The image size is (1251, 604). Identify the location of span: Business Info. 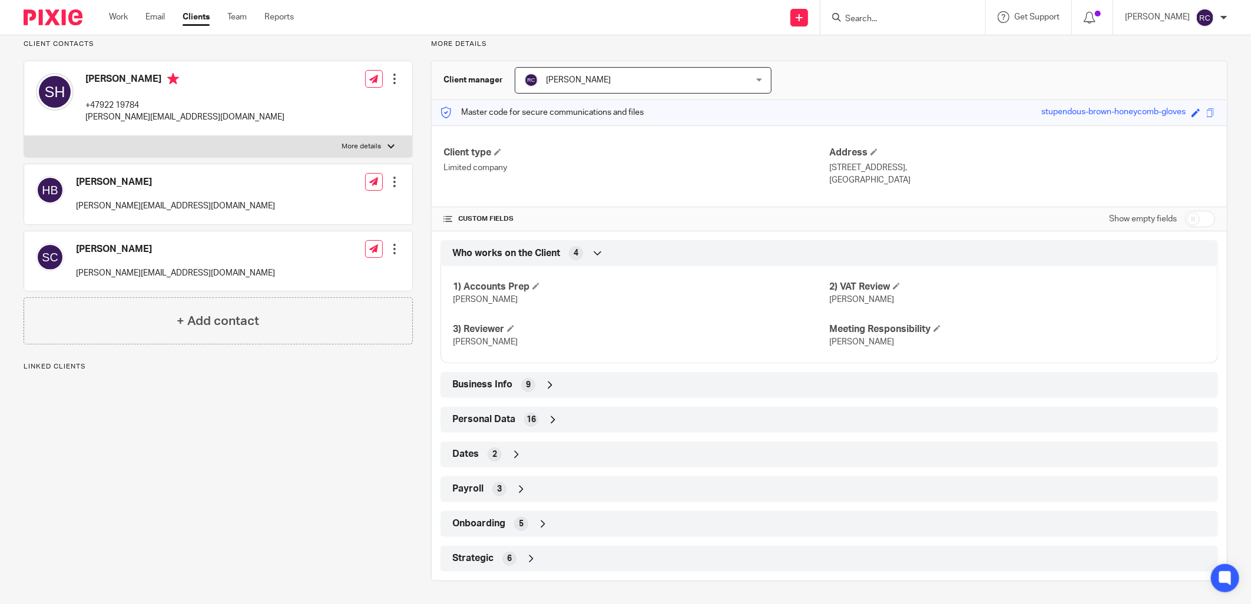
(482, 385).